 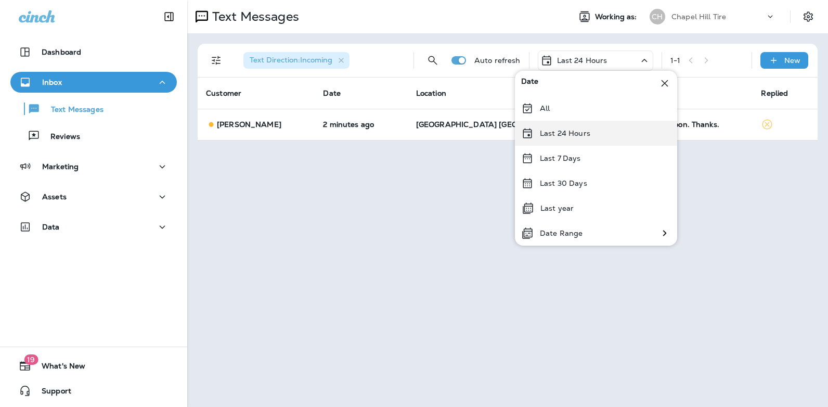 I want to click on p: Last year, so click(x=557, y=208).